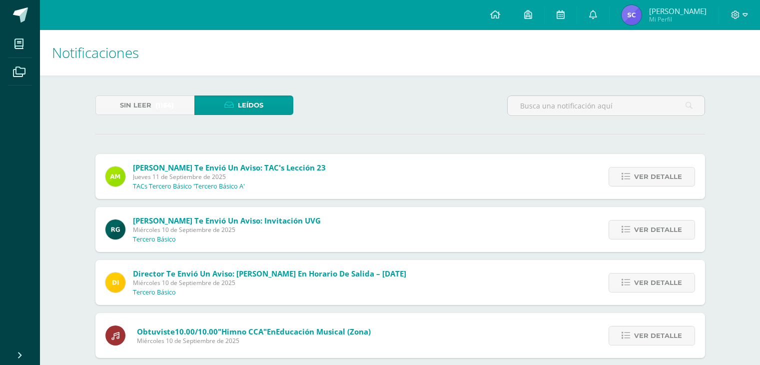 This screenshot has height=365, width=760. Describe the element at coordinates (145, 105) in the screenshot. I see `a: Sin leer(1164)` at that location.